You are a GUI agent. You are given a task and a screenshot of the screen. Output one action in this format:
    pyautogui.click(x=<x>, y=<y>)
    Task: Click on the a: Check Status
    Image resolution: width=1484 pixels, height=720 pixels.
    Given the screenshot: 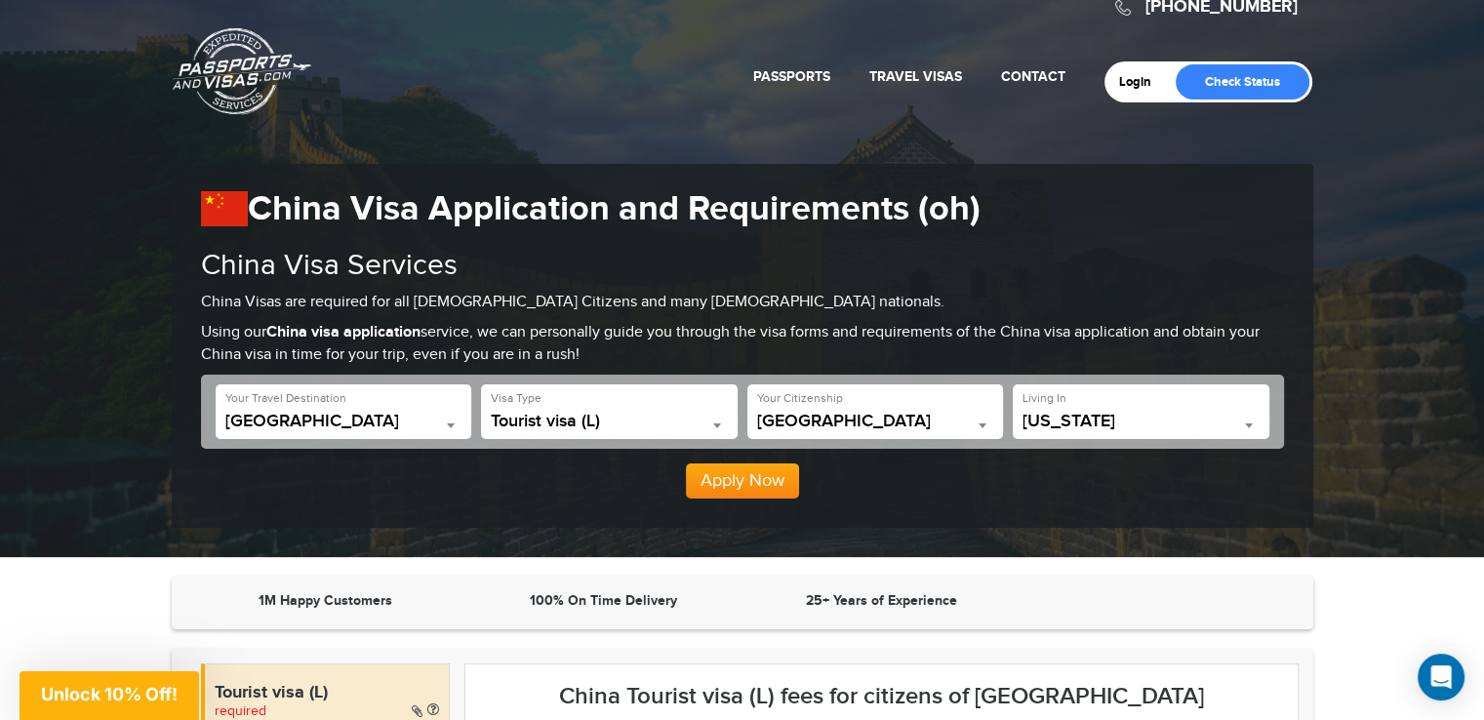 What is the action you would take?
    pyautogui.click(x=1242, y=82)
    